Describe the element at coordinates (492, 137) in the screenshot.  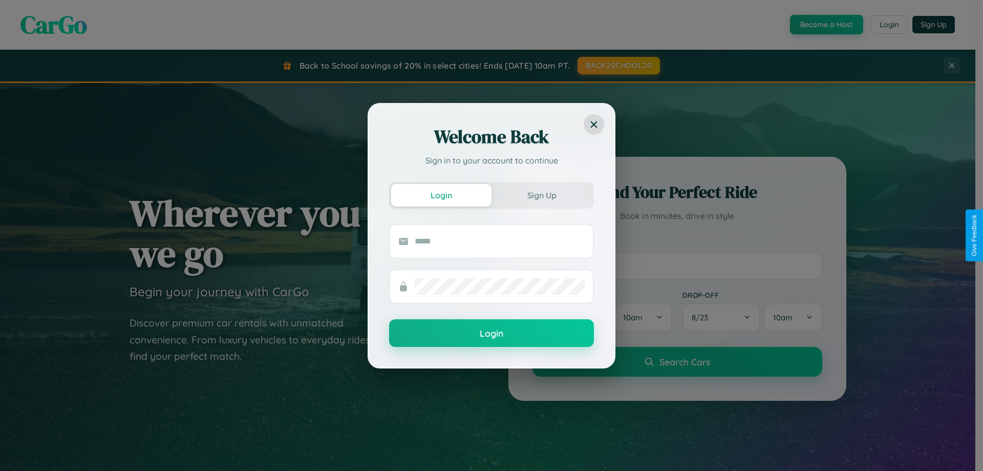
I see `h2: Welcome Back` at that location.